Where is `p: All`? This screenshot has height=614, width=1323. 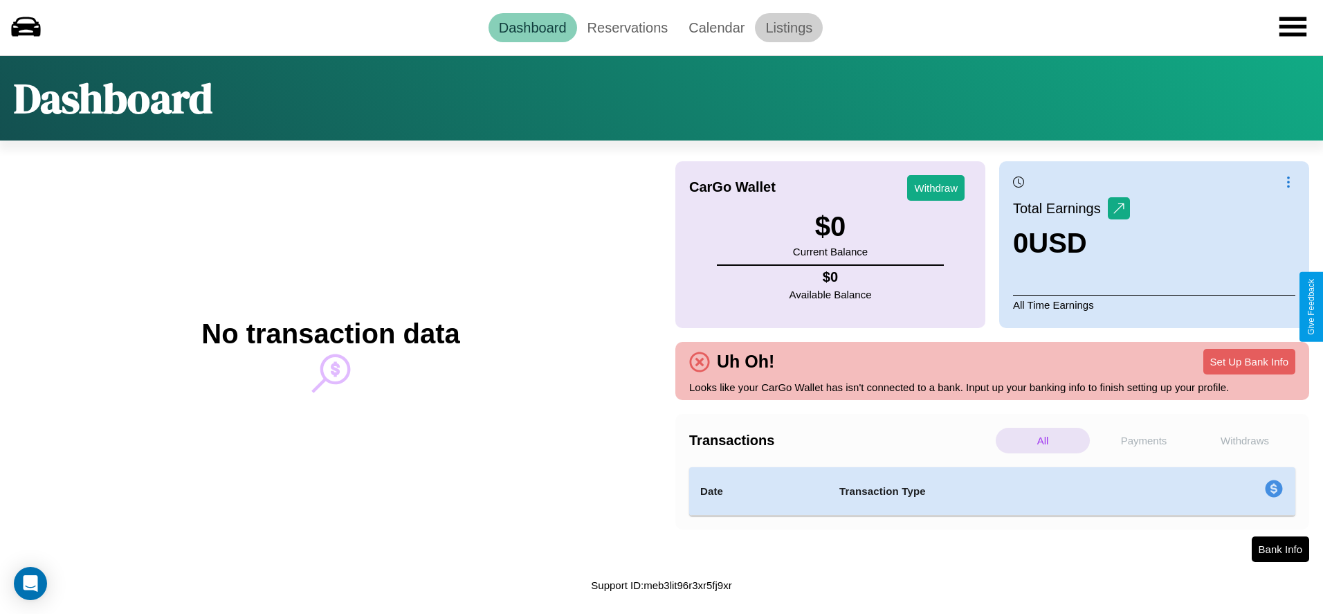
p: All is located at coordinates (1043, 440).